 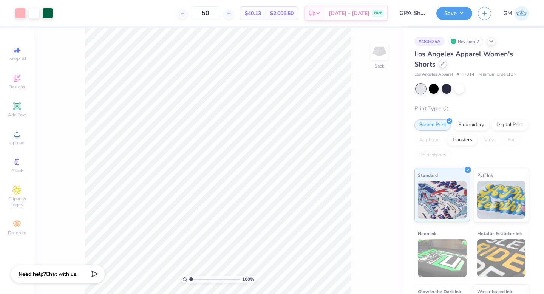 What do you see at coordinates (379, 66) in the screenshot?
I see `div: Back` at bounding box center [379, 66].